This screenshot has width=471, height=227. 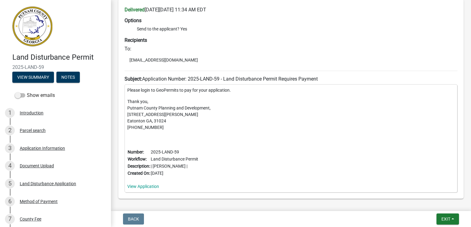 I want to click on div: 4, so click(x=10, y=166).